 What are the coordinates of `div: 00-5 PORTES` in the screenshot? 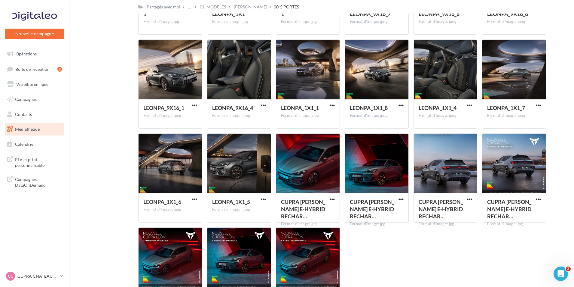 It's located at (287, 7).